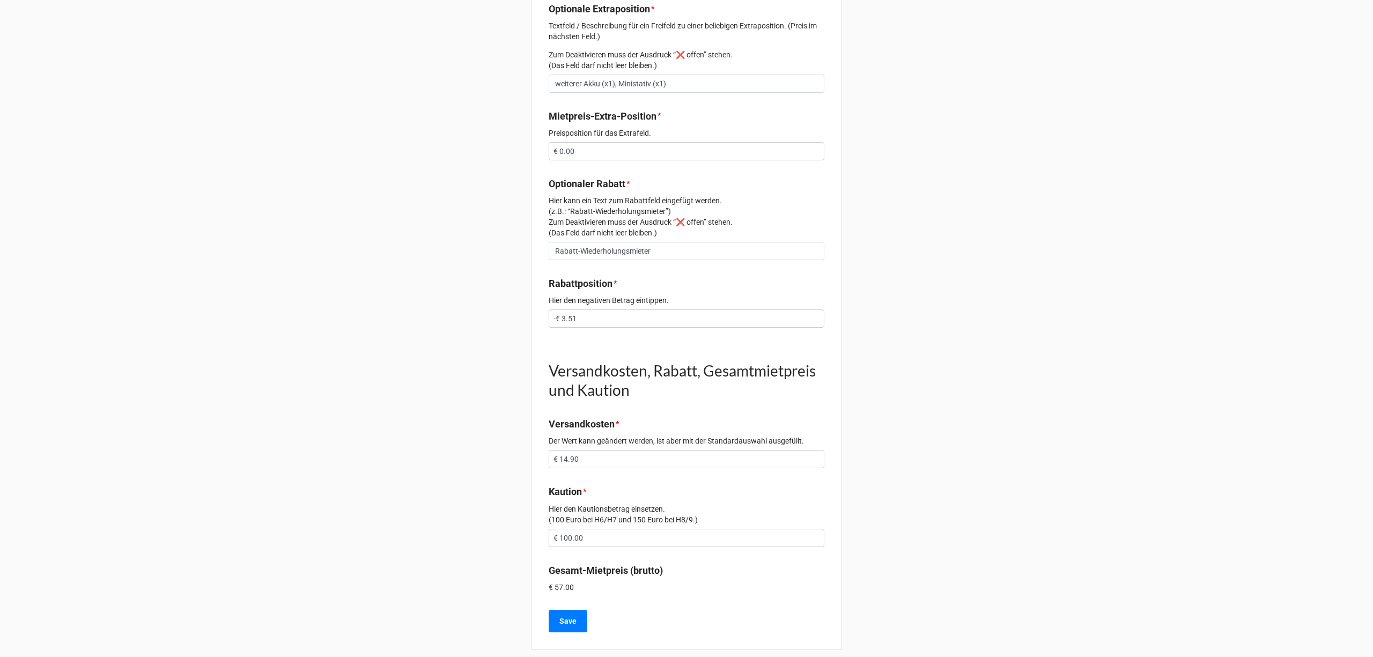 The height and width of the screenshot is (657, 1373). I want to click on p: € 57.00, so click(687, 587).